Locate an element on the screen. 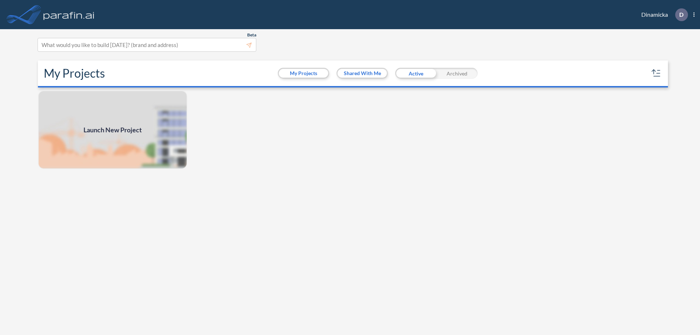 This screenshot has width=700, height=335. div: Active is located at coordinates (415, 73).